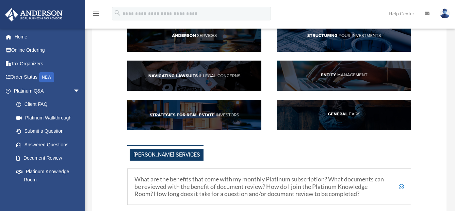  Describe the element at coordinates (50, 118) in the screenshot. I see `a: Platinum Walkthrough` at that location.